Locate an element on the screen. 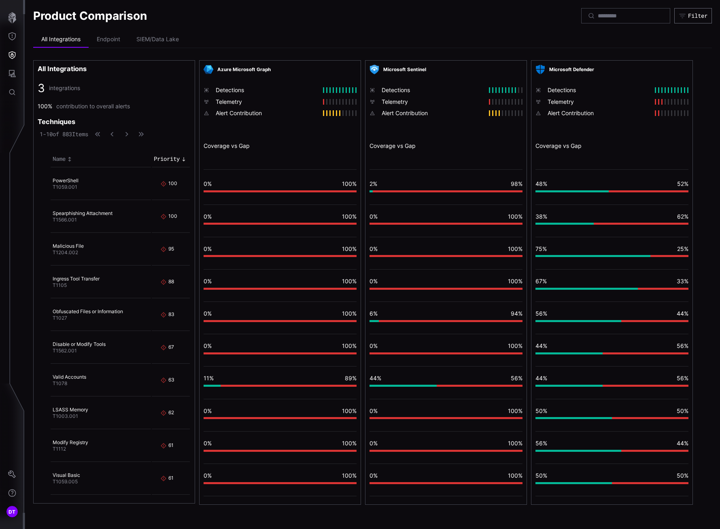 This screenshot has width=720, height=529. div: vulnerable: 50 is located at coordinates (573, 418).